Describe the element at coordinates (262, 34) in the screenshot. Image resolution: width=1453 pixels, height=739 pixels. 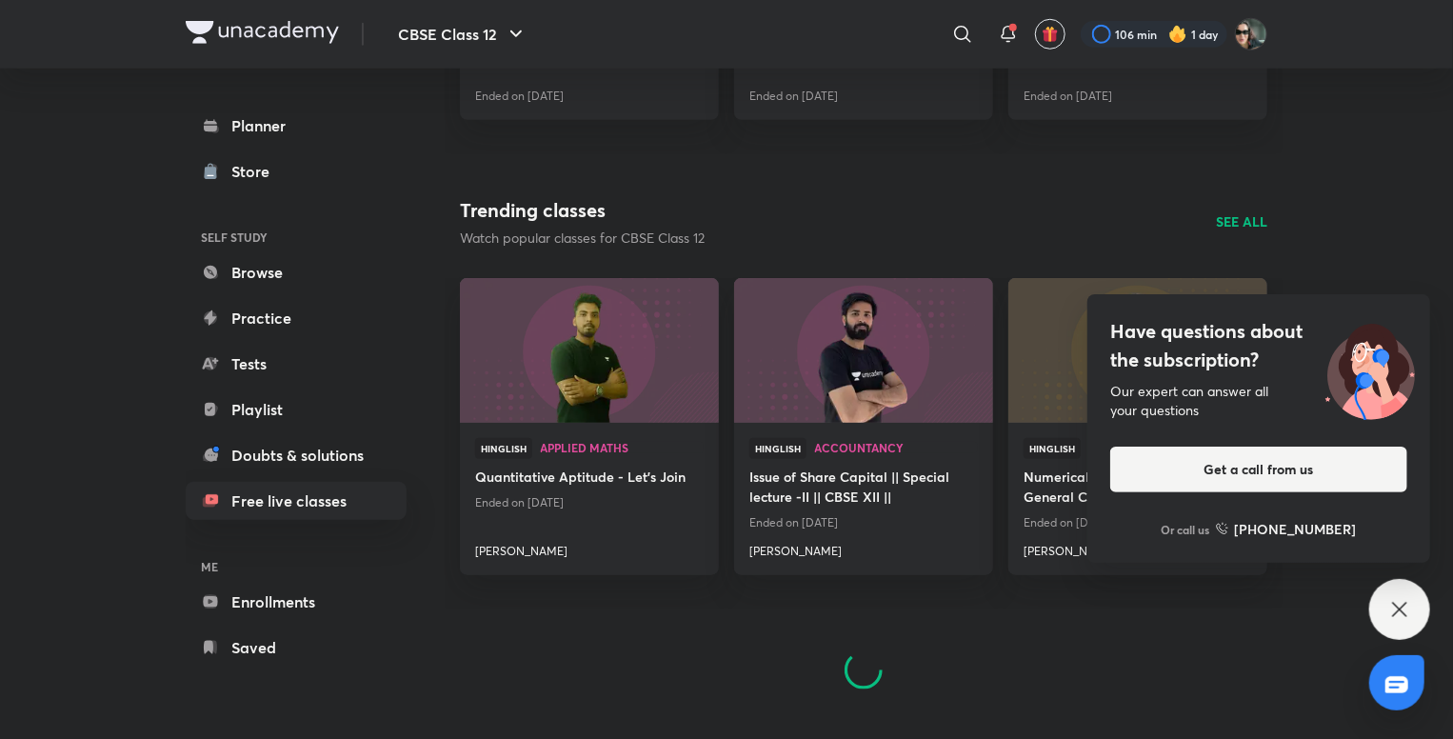
I see `a: Company Logo` at that location.